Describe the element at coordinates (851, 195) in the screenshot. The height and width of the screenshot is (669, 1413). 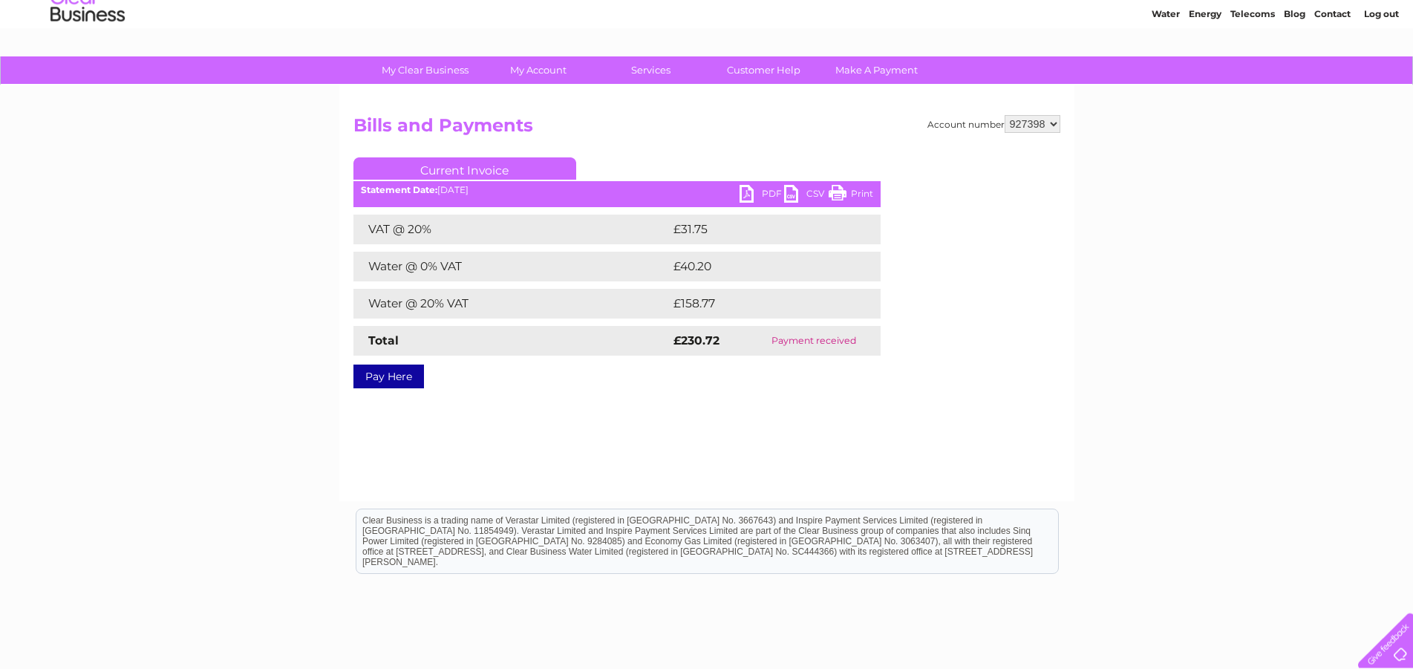
I see `a: Print` at that location.